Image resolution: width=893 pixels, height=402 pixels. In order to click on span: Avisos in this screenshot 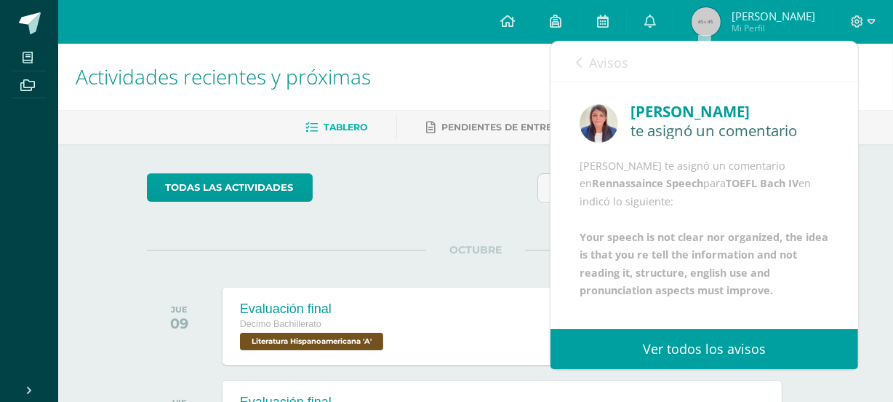, I will do `click(609, 63)`.